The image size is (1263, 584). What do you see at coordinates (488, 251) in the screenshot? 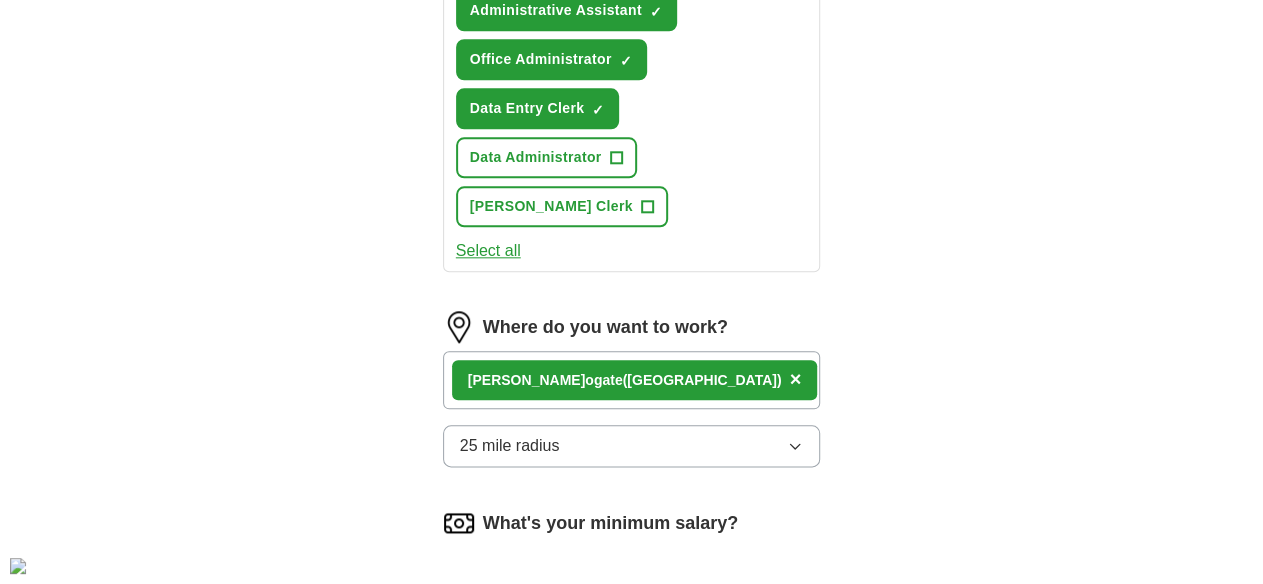
I see `button: Select all` at bounding box center [488, 251].